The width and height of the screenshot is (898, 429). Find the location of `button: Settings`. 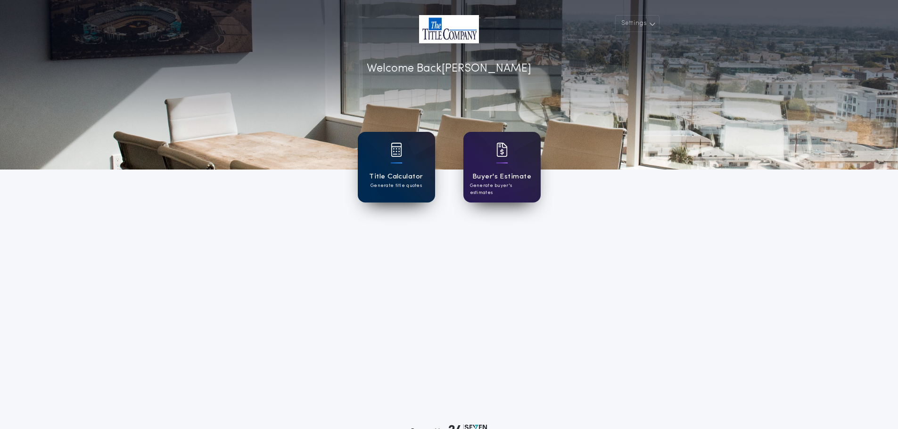

button: Settings is located at coordinates (637, 24).